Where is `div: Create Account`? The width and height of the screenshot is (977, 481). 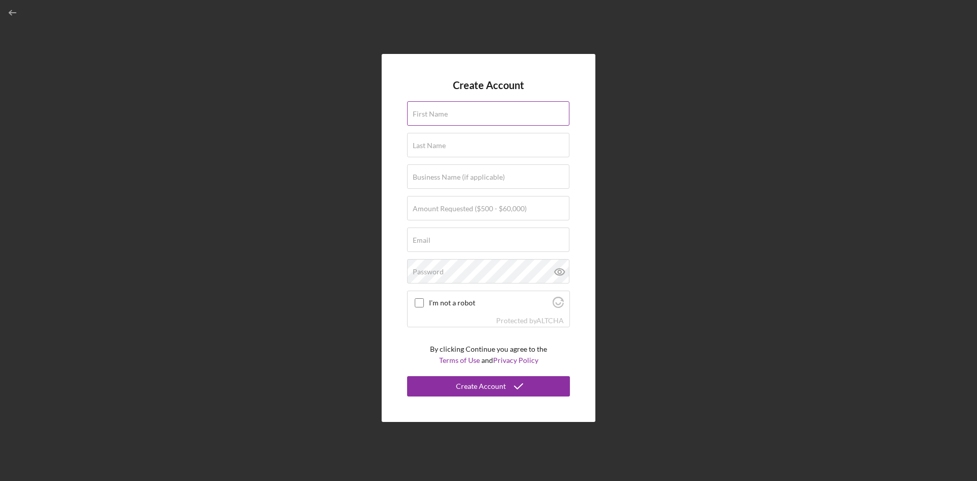 div: Create Account is located at coordinates (481, 386).